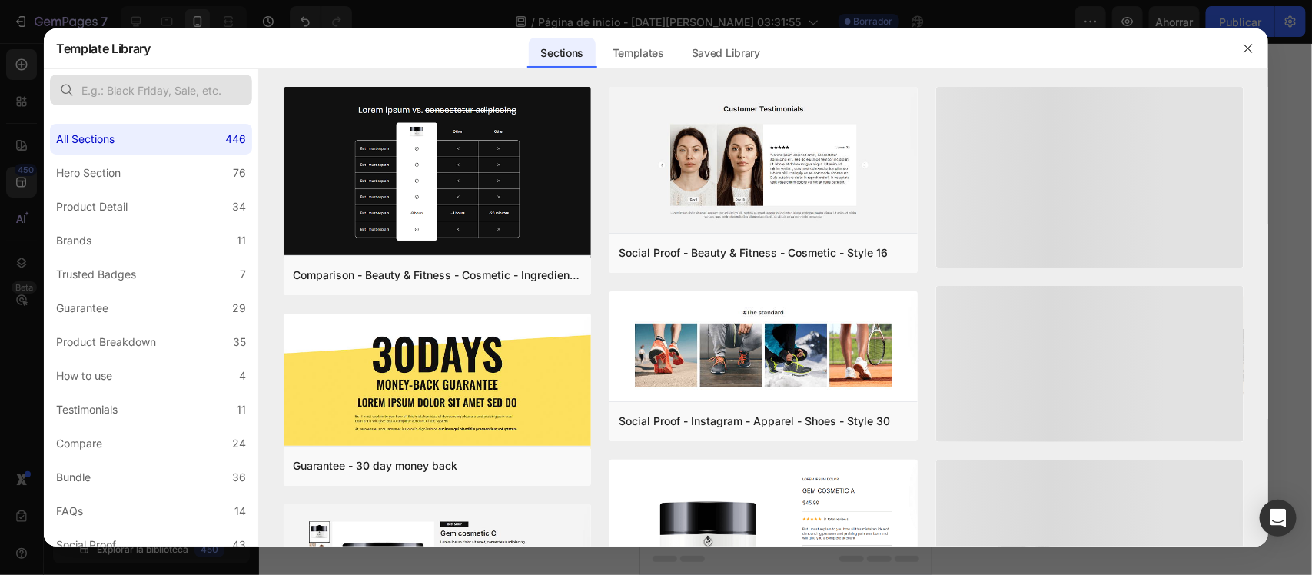  I want to click on div: Saved Library, so click(725, 53).